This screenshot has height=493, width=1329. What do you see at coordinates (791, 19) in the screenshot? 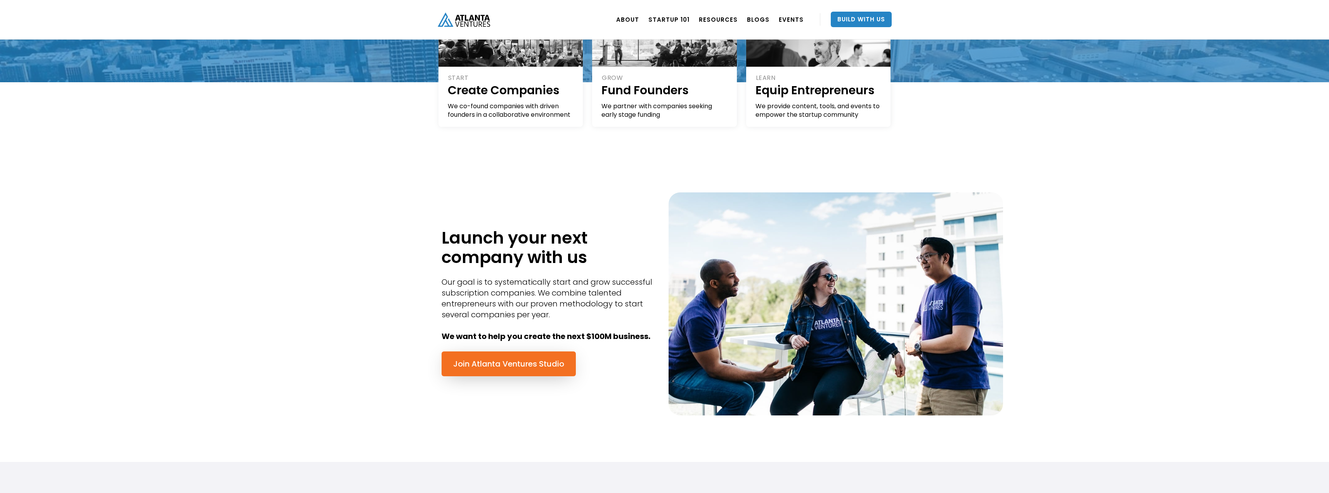
I see `a: EVENTS` at bounding box center [791, 19].